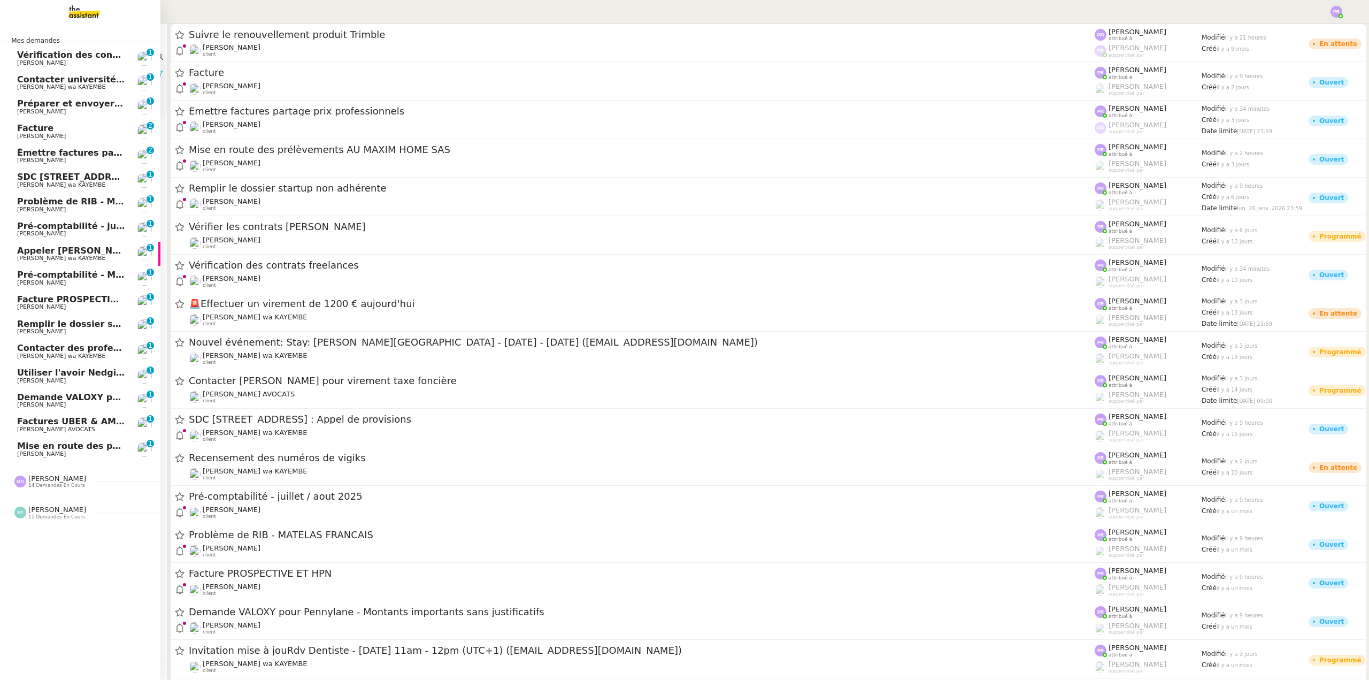 Image resolution: width=1369 pixels, height=680 pixels. Describe the element at coordinates (1235, 241) in the screenshot. I see `span: il y a 10 jours` at that location.